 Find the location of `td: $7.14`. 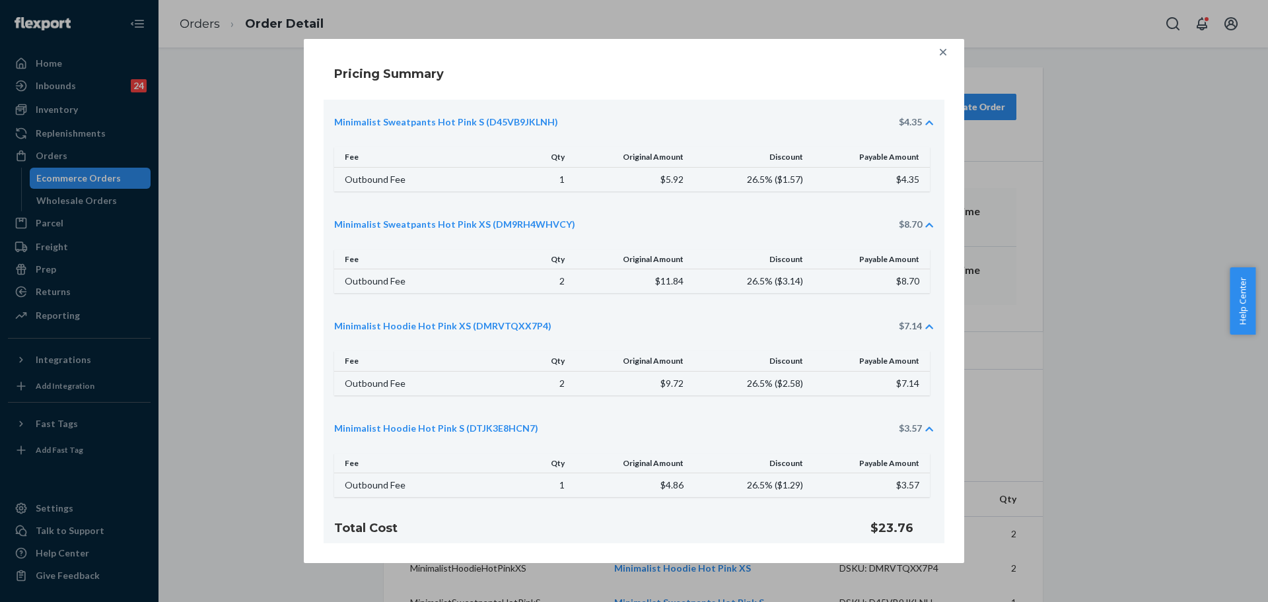

td: $7.14 is located at coordinates (871, 383).